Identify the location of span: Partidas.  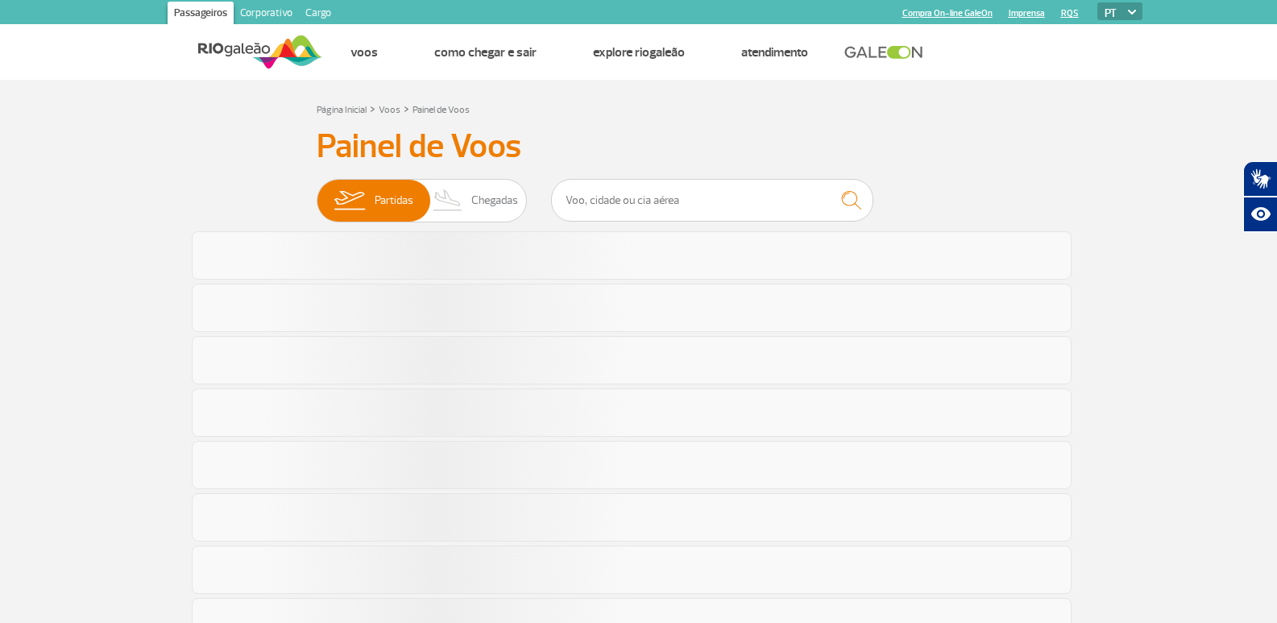
(394, 201).